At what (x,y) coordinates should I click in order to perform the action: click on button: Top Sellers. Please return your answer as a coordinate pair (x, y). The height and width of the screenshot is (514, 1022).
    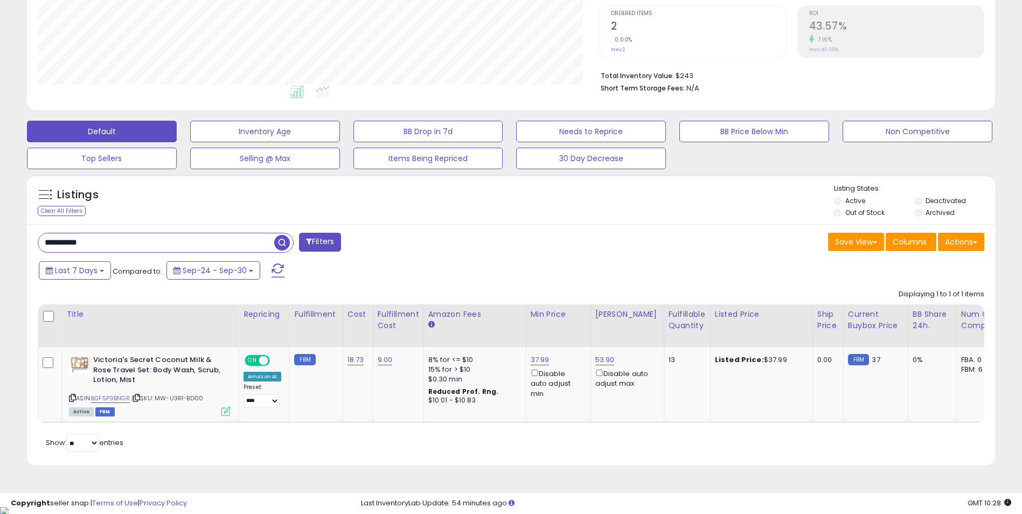
    Looking at the image, I should click on (102, 158).